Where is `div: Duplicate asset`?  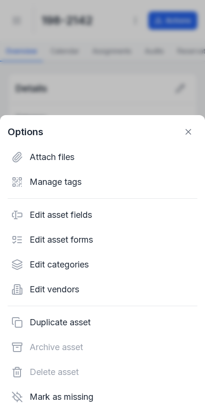
div: Duplicate asset is located at coordinates (103, 322).